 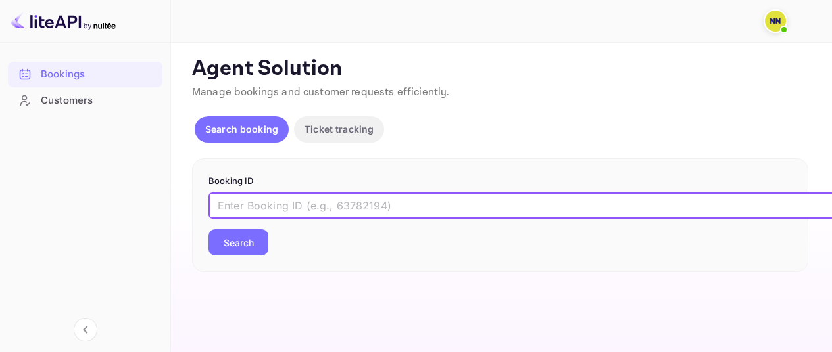 I want to click on p: Agent Solution, so click(x=500, y=69).